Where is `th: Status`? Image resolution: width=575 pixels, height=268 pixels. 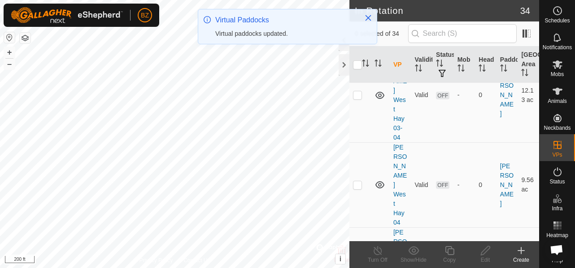
th: Status is located at coordinates (443, 65).